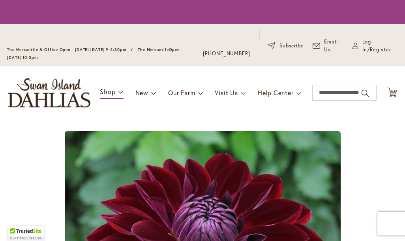 The height and width of the screenshot is (241, 405). What do you see at coordinates (292, 46) in the screenshot?
I see `span: Subscribe` at bounding box center [292, 46].